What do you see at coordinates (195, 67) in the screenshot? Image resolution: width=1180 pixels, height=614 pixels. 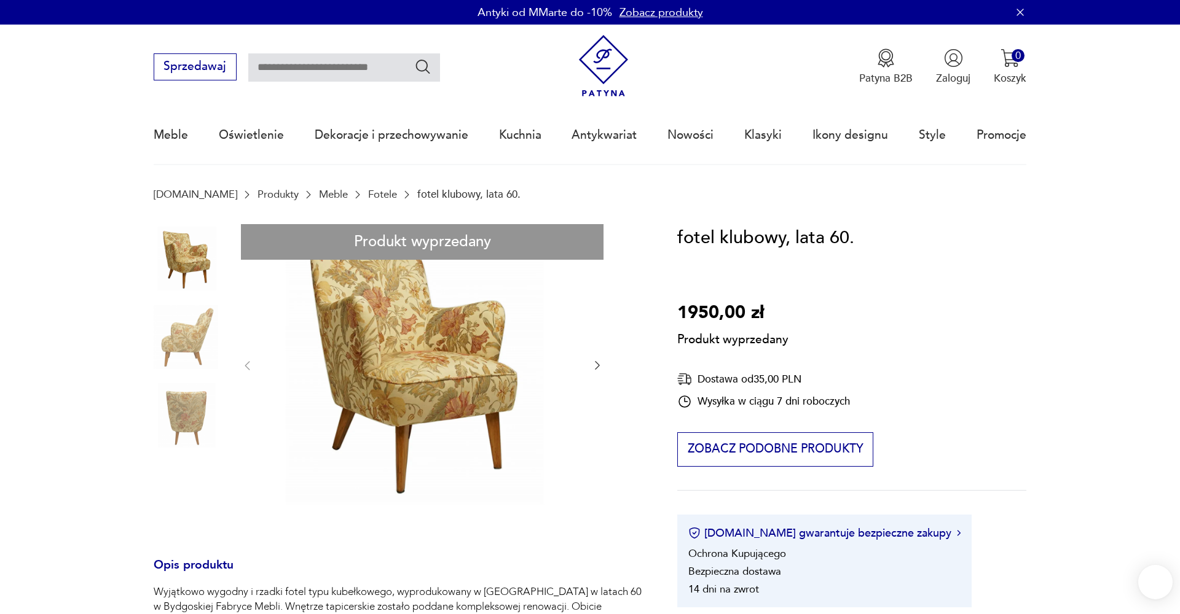 I see `button: Sprzedawaj` at bounding box center [195, 67].